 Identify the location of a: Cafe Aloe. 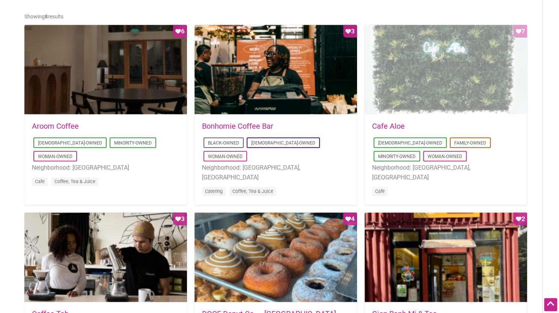
(388, 126).